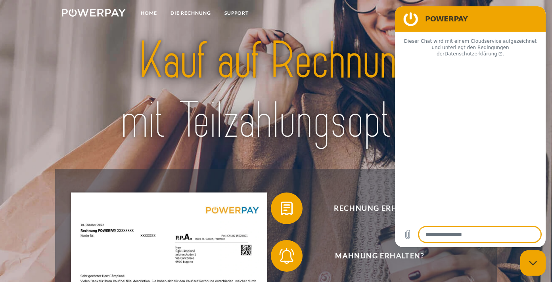 The width and height of the screenshot is (552, 282). Describe the element at coordinates (374, 256) in the screenshot. I see `button: Mahnung erhalten?` at that location.